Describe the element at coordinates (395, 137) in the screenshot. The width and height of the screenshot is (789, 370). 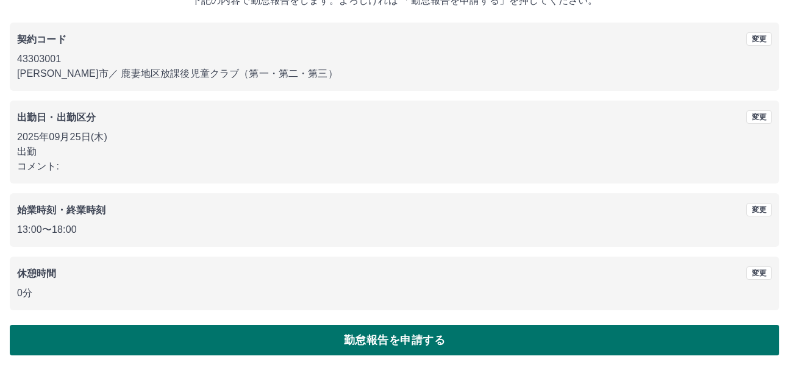
I see `p: 2025年09月25日(木)` at that location.